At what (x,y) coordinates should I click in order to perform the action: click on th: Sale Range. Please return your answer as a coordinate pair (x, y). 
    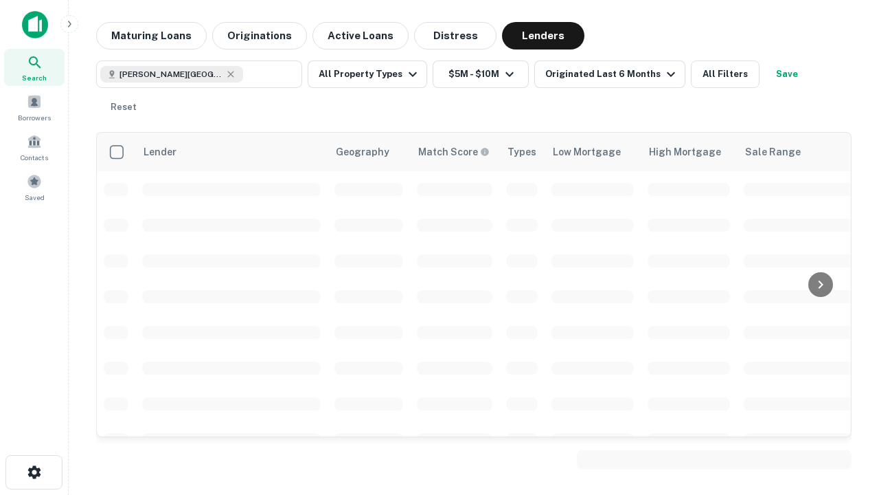
    Looking at the image, I should click on (799, 152).